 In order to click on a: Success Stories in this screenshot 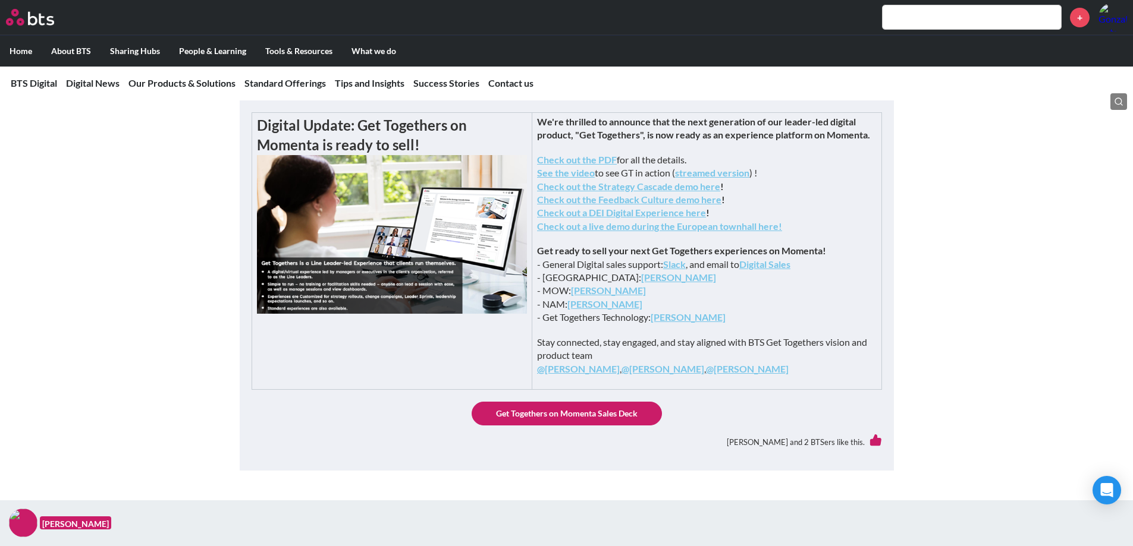, I will do `click(446, 83)`.